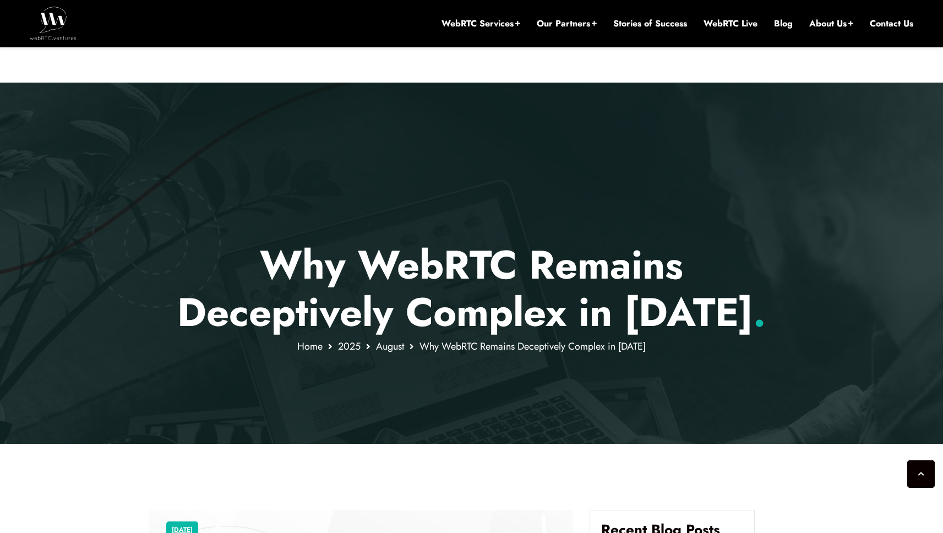 This screenshot has width=943, height=533. What do you see at coordinates (566, 24) in the screenshot?
I see `a: Our Partners` at bounding box center [566, 24].